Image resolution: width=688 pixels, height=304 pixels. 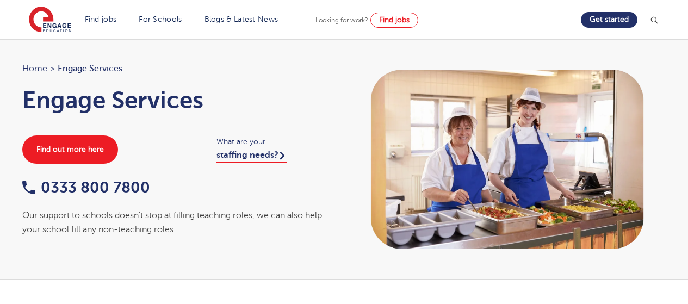 I want to click on span: What are your, so click(x=275, y=141).